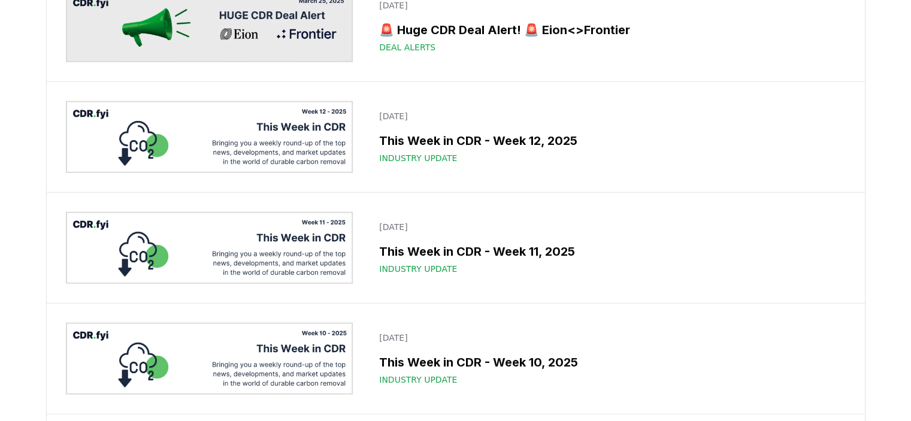 The image size is (911, 421). Describe the element at coordinates (609, 252) in the screenshot. I see `h3: This Week in CDR - Week 11, 2025` at that location.